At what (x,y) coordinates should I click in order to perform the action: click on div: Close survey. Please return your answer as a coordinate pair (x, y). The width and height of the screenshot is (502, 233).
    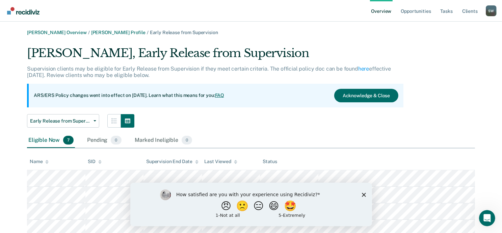
    Looking at the image, I should click on (234, 12).